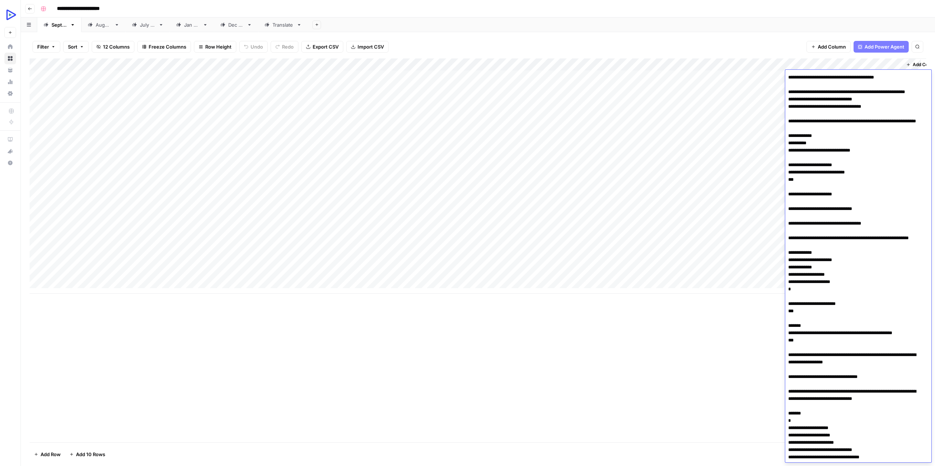 The image size is (935, 466). What do you see at coordinates (116, 47) in the screenshot?
I see `span: 12 Columns` at bounding box center [116, 47].